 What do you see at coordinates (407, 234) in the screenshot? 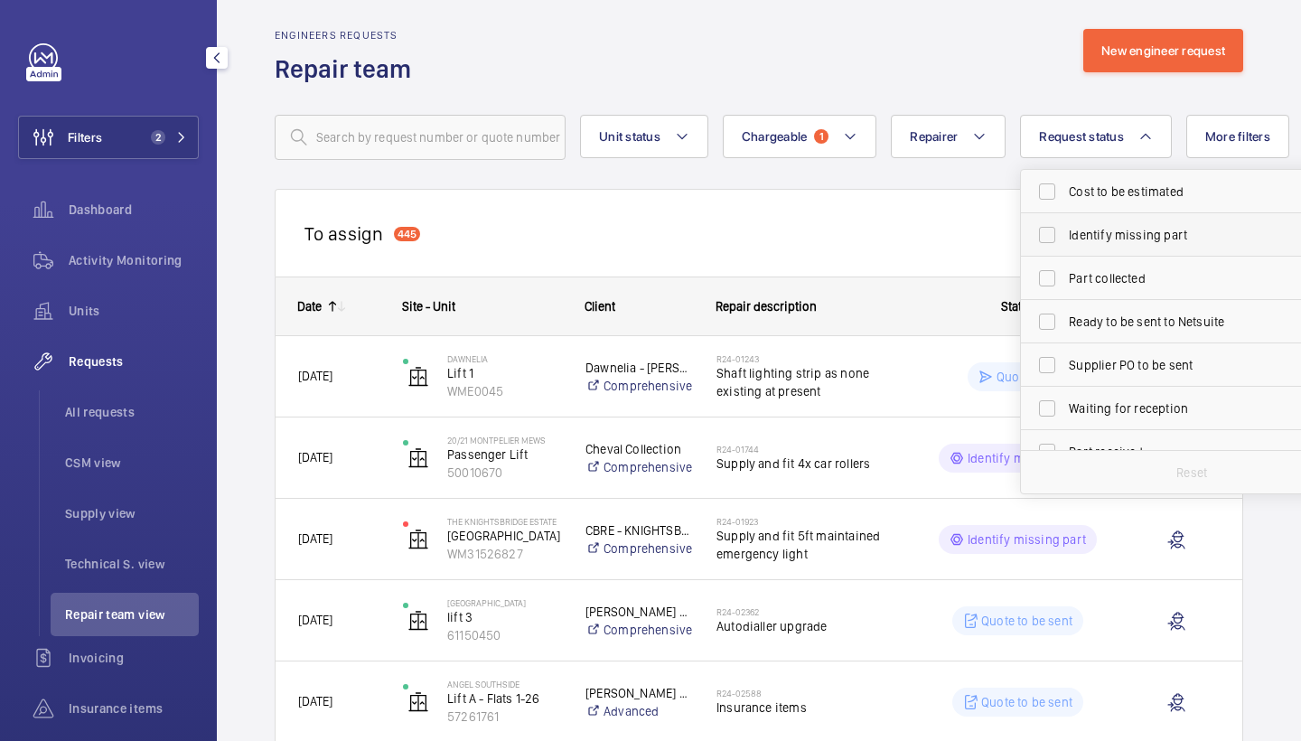
I see `div: 445` at bounding box center [407, 234].